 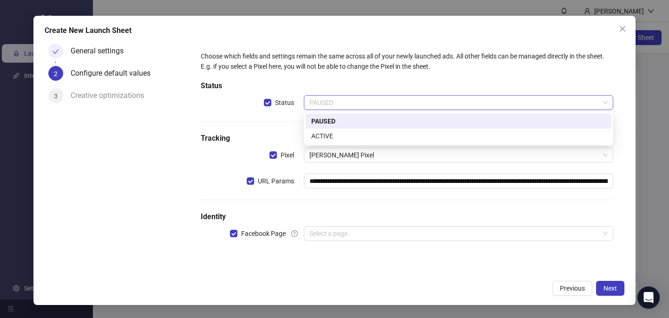 I want to click on div: General settings, so click(x=101, y=51).